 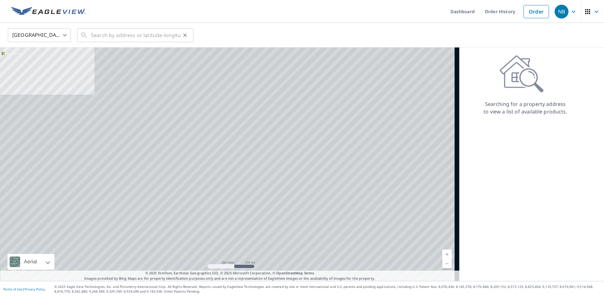 I want to click on a: OpenStreetMap, so click(x=290, y=273).